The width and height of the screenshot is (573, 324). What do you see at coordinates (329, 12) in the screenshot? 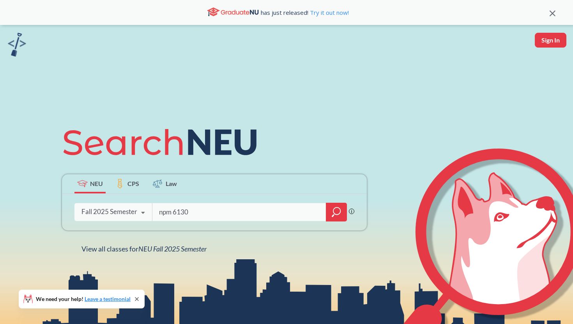
I see `a: Try it out now!` at bounding box center [329, 12].